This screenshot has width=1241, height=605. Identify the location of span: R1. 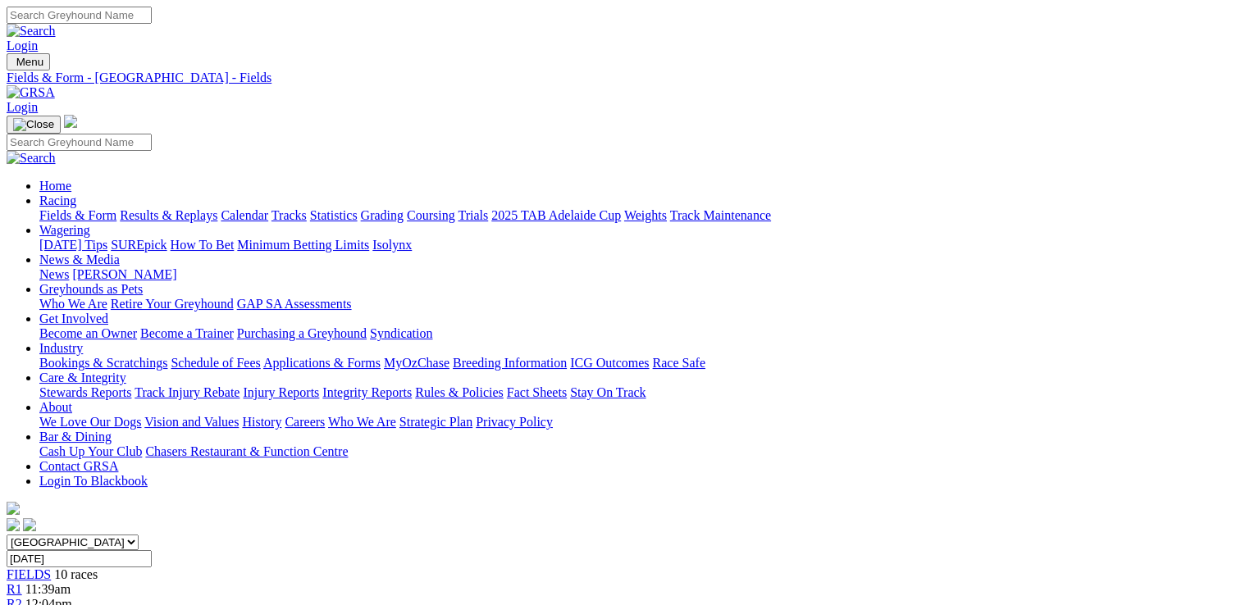
(14, 589).